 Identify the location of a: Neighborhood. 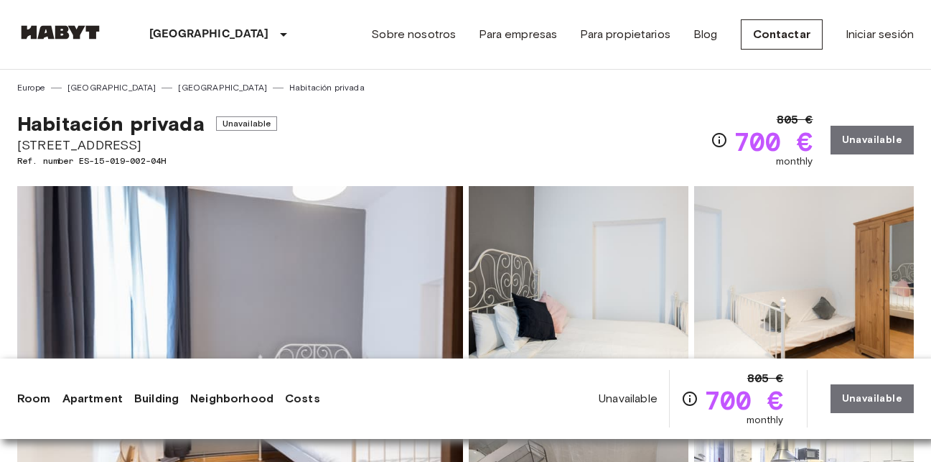
(232, 398).